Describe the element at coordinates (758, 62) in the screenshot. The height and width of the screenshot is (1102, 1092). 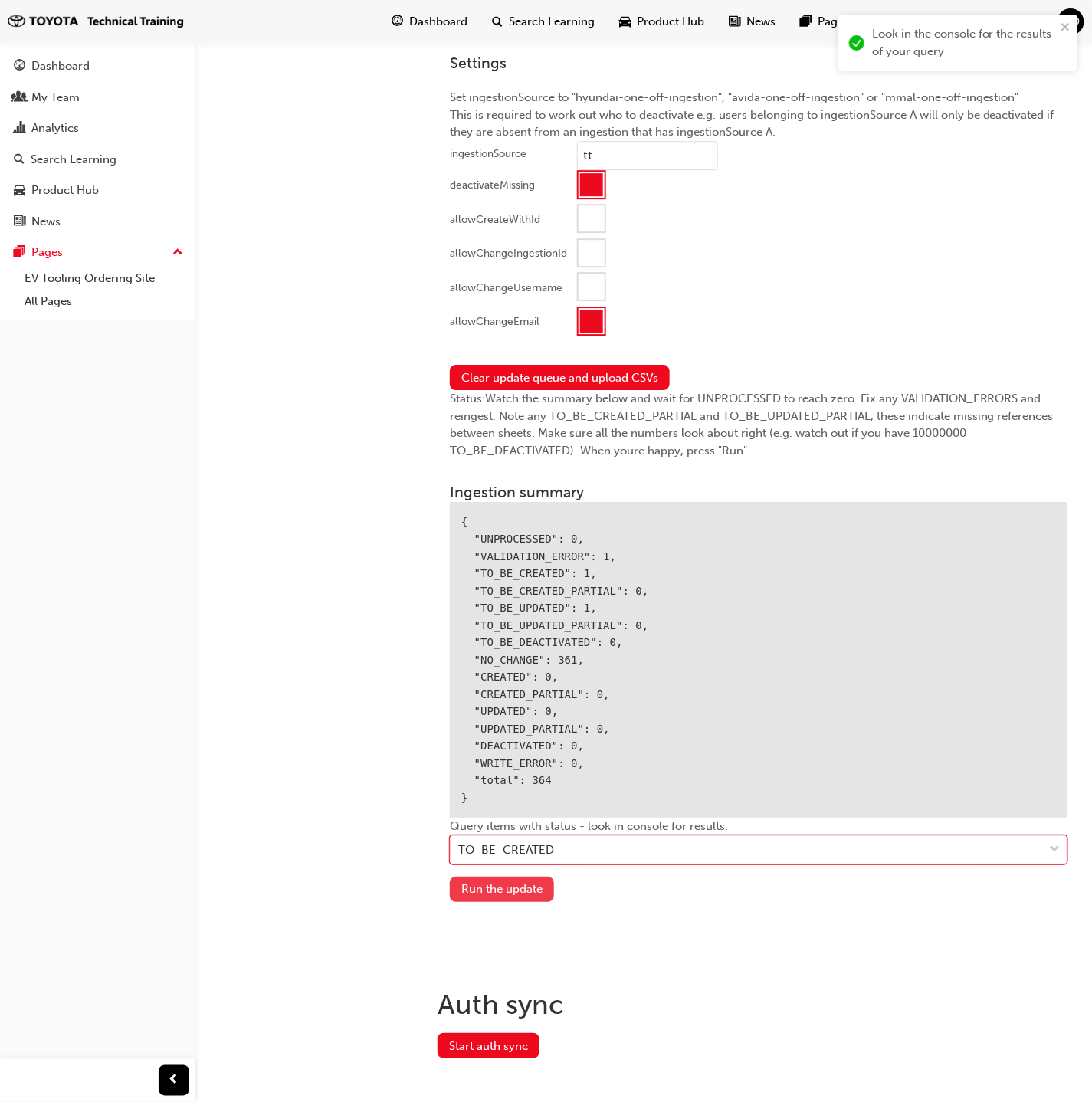
I see `h3: Settings` at that location.